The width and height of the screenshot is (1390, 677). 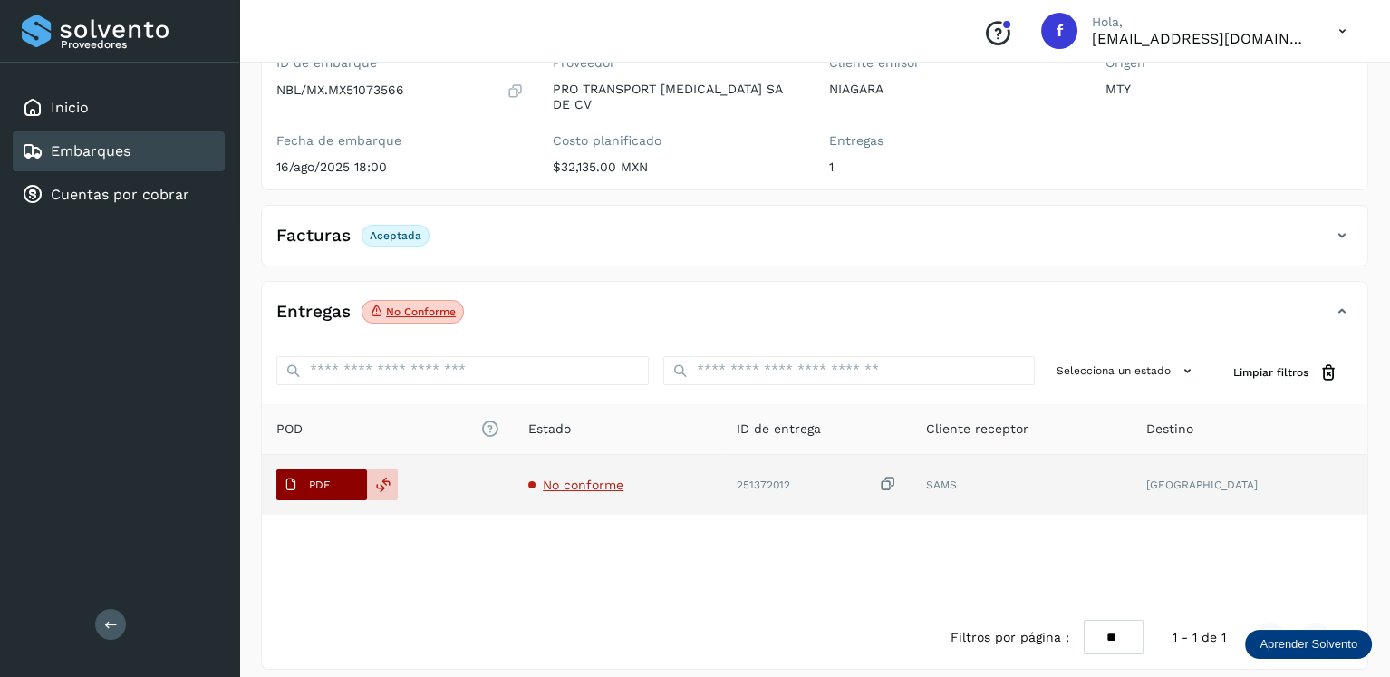 I want to click on p: PDF, so click(x=319, y=485).